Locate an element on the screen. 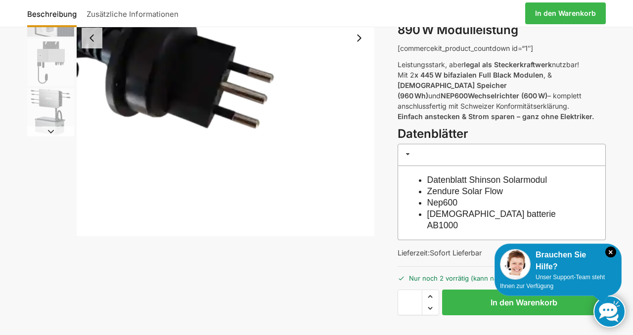 The height and width of the screenshot is (335, 633). p: Leistungsstark, aber nutzbar! Mit 2 , & und – komplett anschlussfertig mit Schweizer Konformitäts... is located at coordinates (501, 90).